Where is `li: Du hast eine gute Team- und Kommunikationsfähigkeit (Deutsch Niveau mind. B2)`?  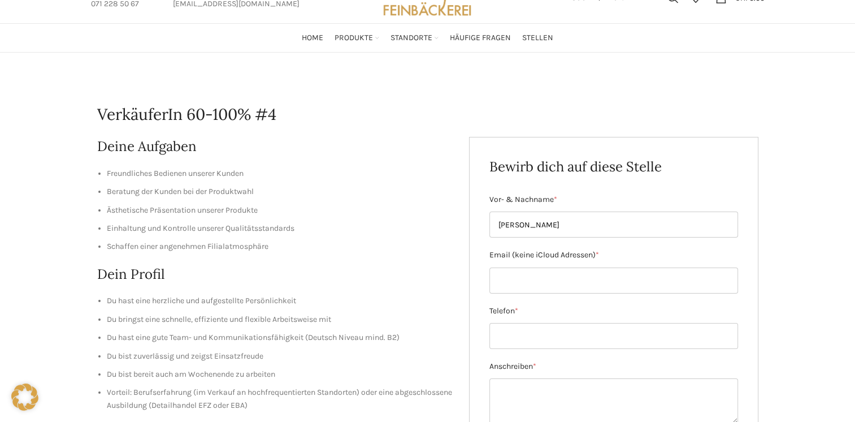 li: Du hast eine gute Team- und Kommunikationsfähigkeit (Deutsch Niveau mind. B2) is located at coordinates (280, 337).